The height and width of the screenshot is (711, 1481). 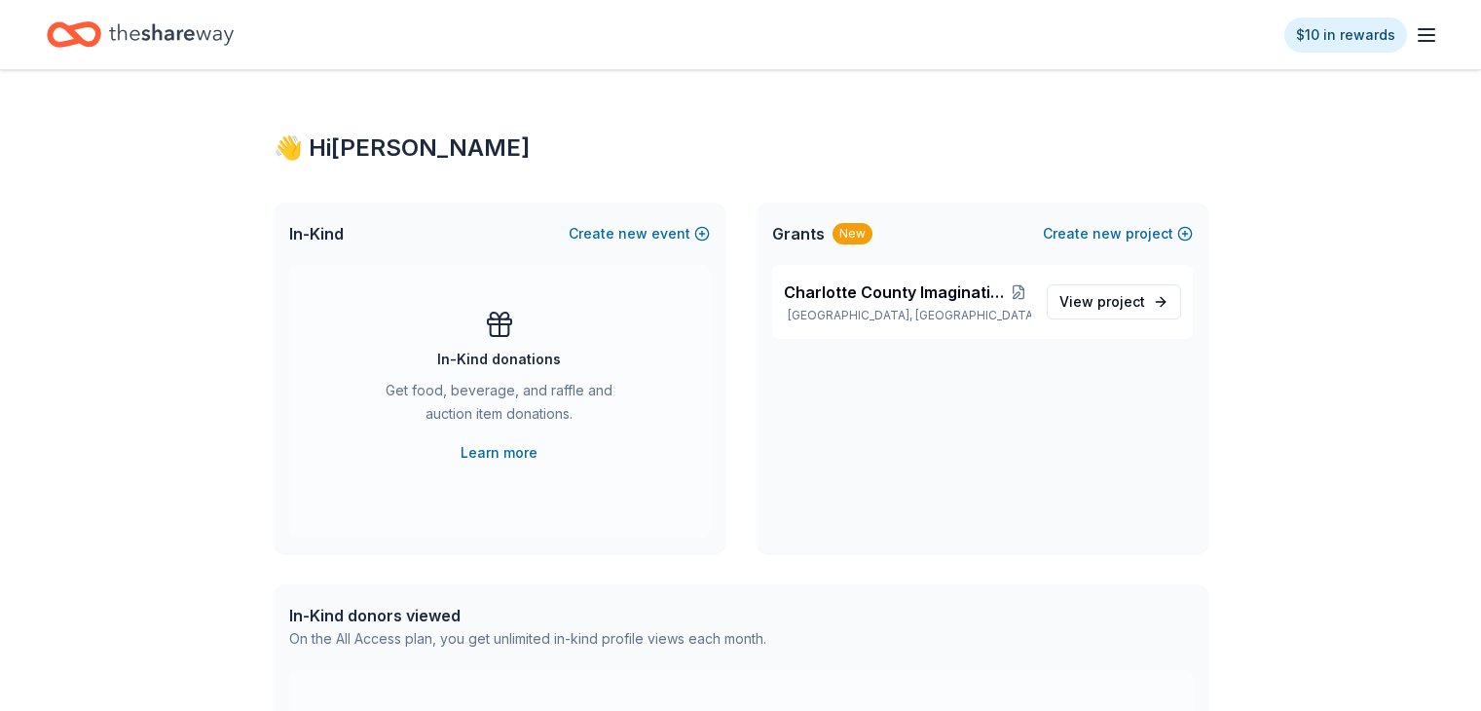 I want to click on div: In-Kind donations, so click(x=499, y=359).